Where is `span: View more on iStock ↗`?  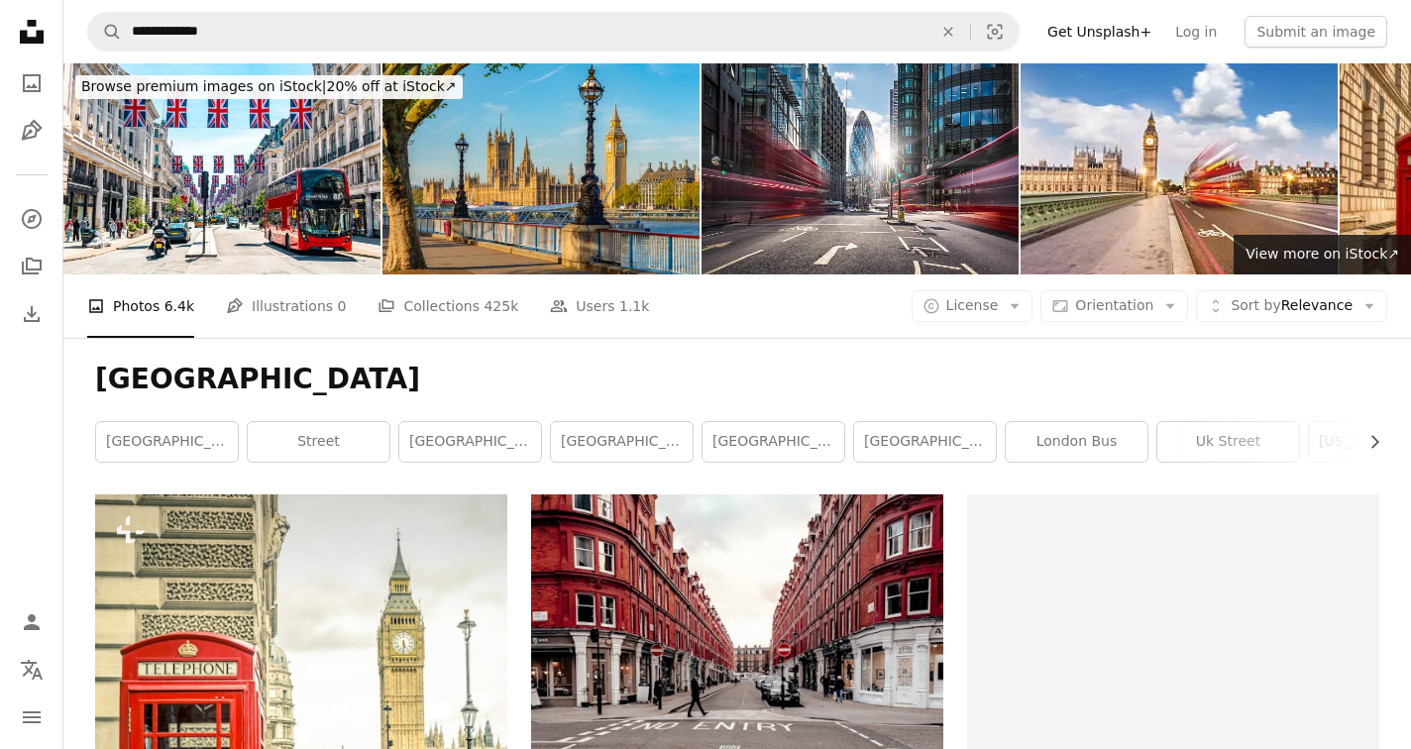
span: View more on iStock ↗ is located at coordinates (1322, 254).